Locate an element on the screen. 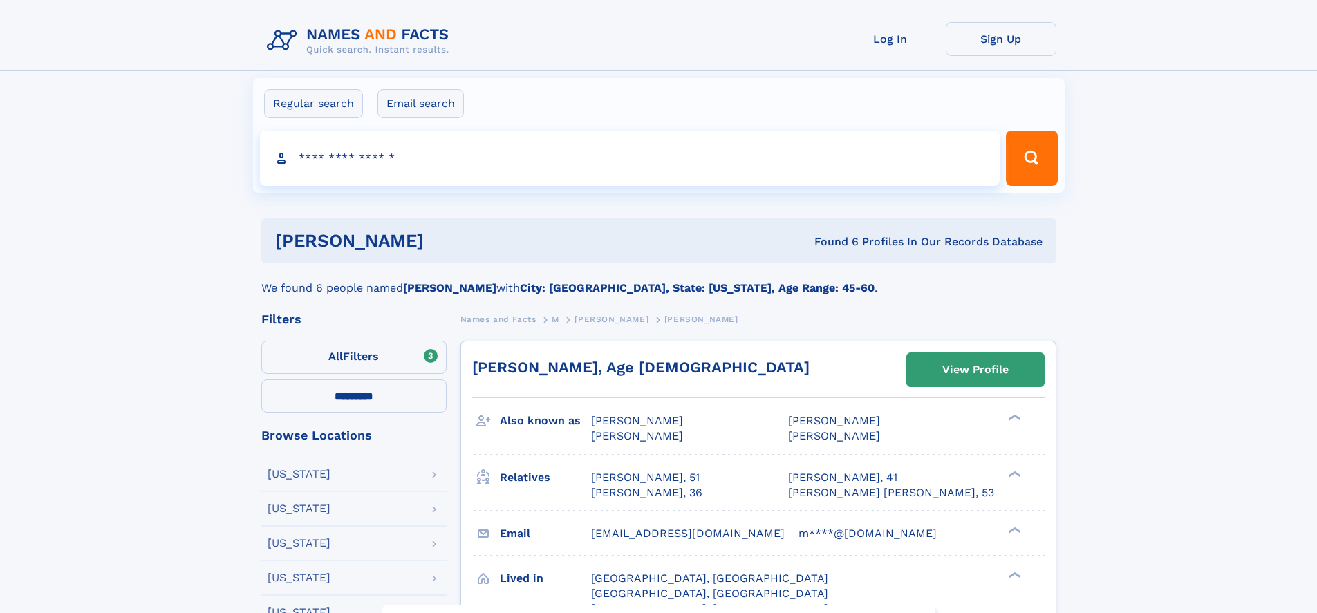 The image size is (1317, 613). h3: Relatives is located at coordinates (546, 478).